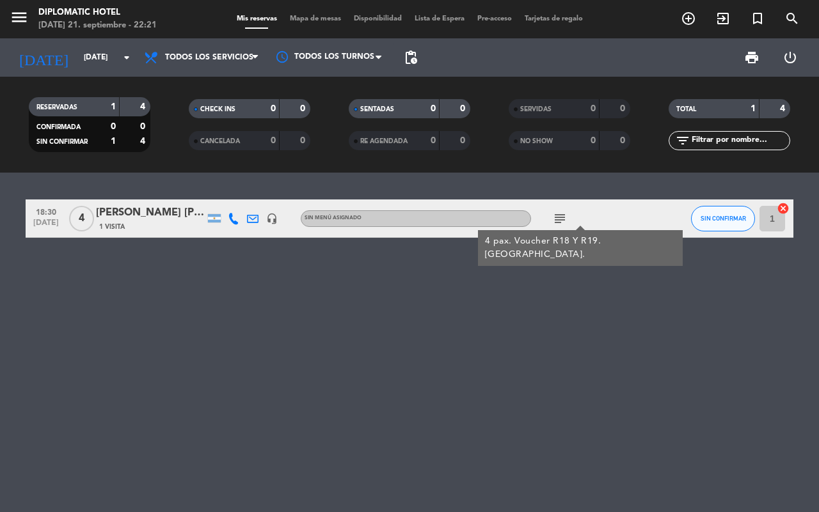 The height and width of the screenshot is (512, 819). I want to click on span: CHECK INS, so click(218, 109).